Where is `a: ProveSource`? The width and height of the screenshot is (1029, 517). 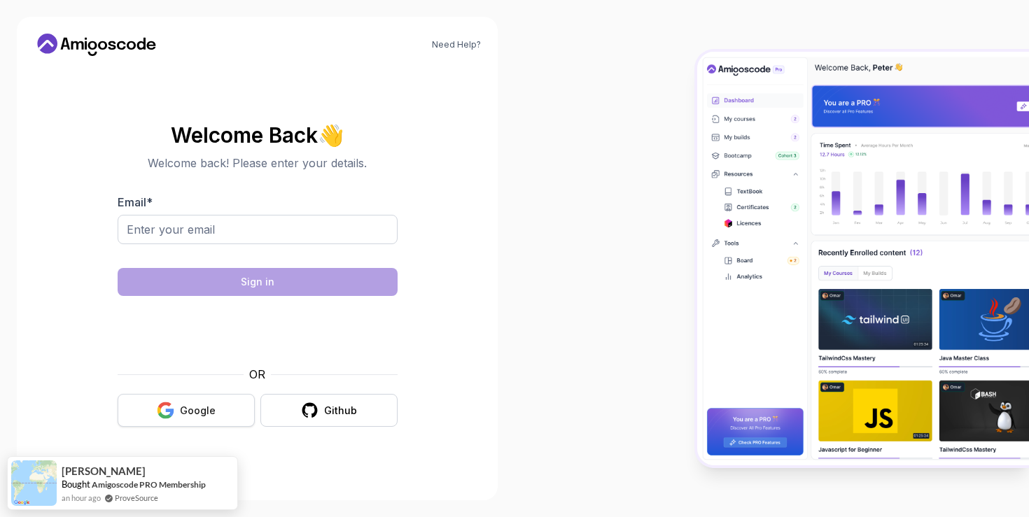 a: ProveSource is located at coordinates (137, 498).